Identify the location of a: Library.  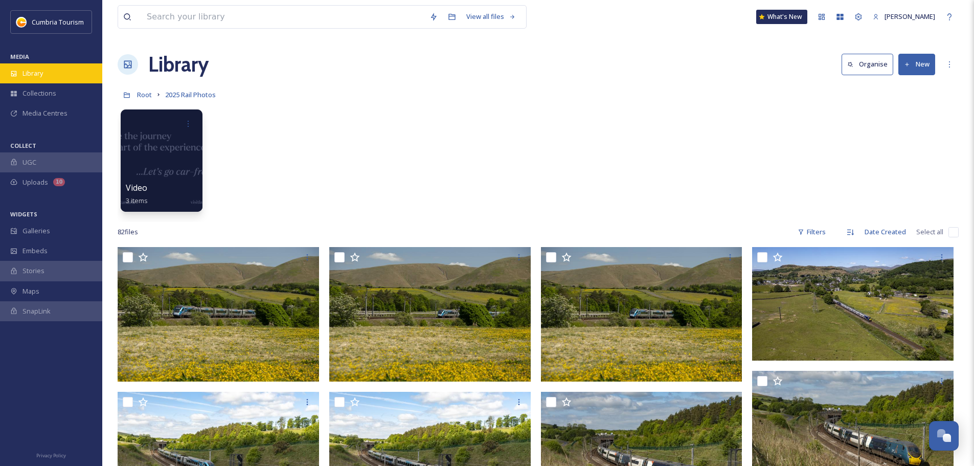
(178, 64).